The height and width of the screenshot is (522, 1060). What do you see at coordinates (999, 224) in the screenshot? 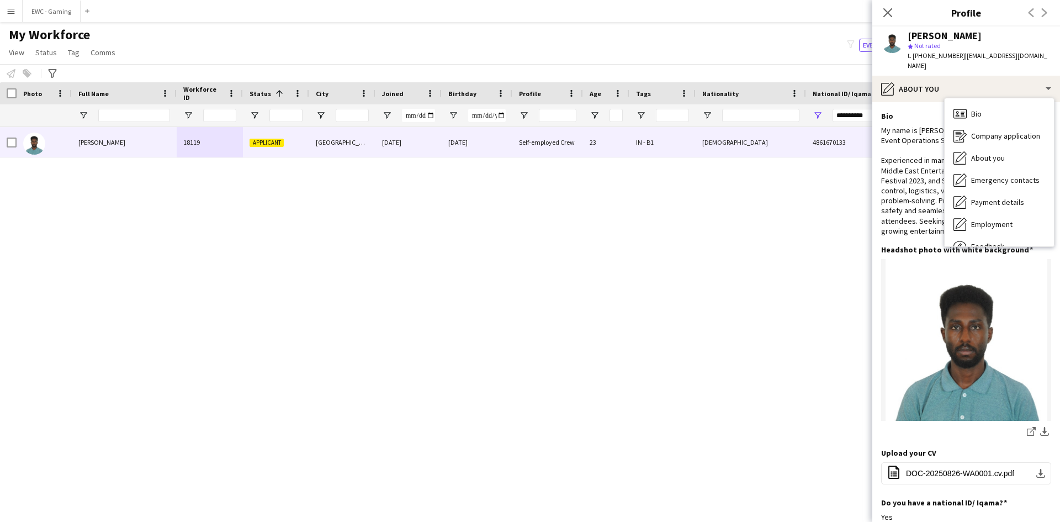
I see `div: Employment` at bounding box center [999, 224].